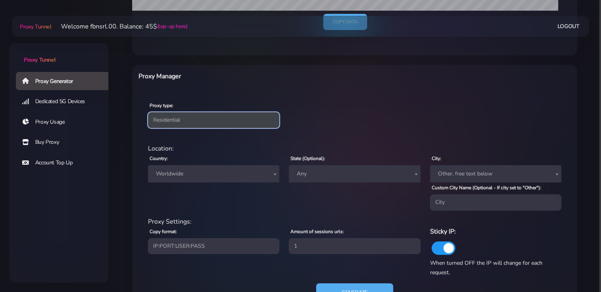 Image resolution: width=601 pixels, height=292 pixels. Describe the element at coordinates (172, 26) in the screenshot. I see `a: (top-up here)` at that location.